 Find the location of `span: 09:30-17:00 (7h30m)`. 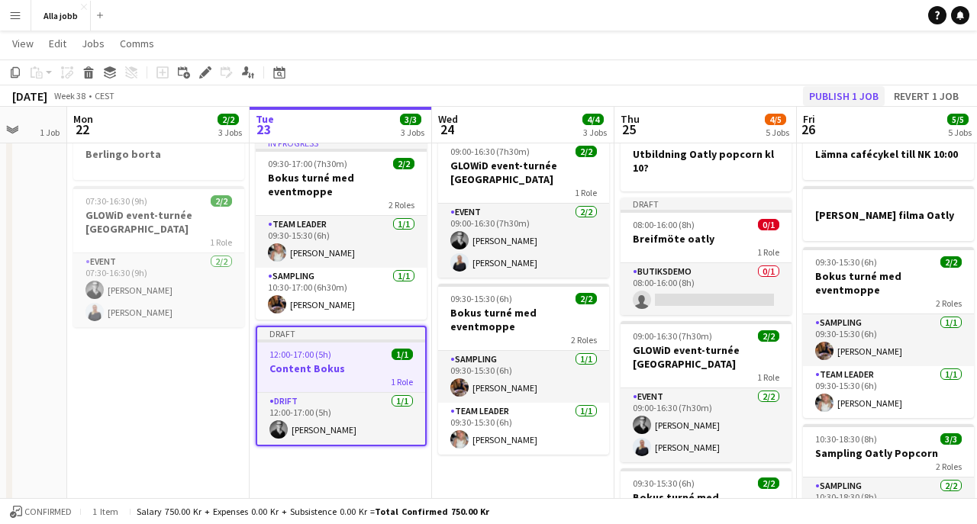

span: 09:30-17:00 (7h30m) is located at coordinates (308, 163).